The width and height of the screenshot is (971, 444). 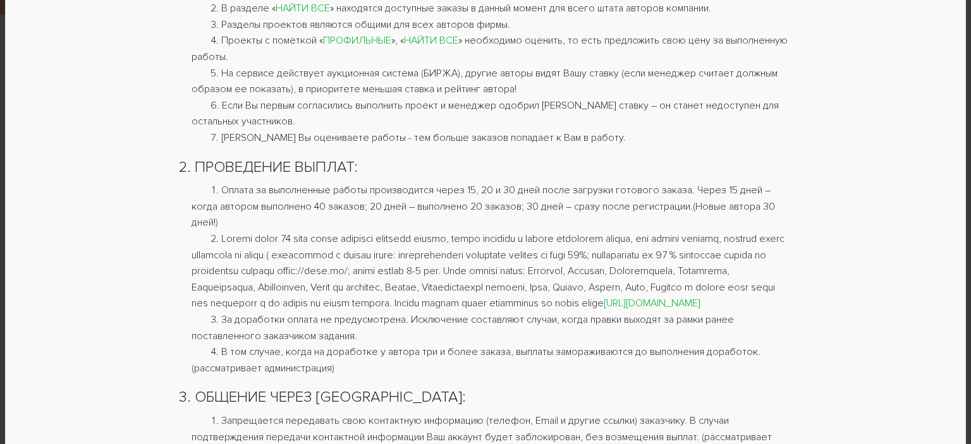 What do you see at coordinates (492, 49) in the screenshot?
I see `li: Проекты с пометкой « », « » необходимо оценить, то есть предложить свою цену за выполненную работы.` at bounding box center [492, 49].